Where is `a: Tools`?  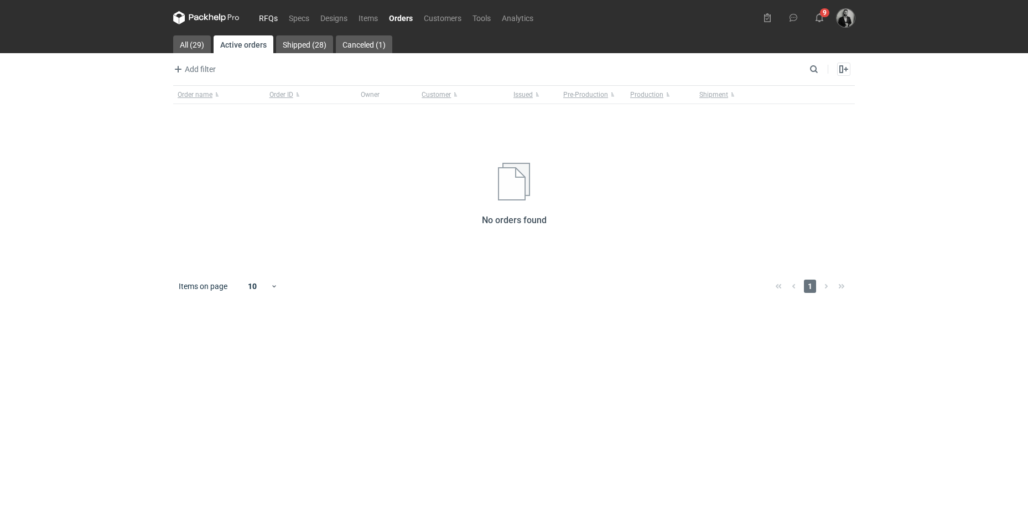
a: Tools is located at coordinates (481, 18).